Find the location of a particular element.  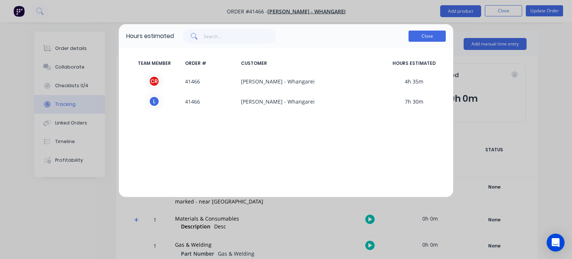

span: 4h 35m is located at coordinates (414, 81).